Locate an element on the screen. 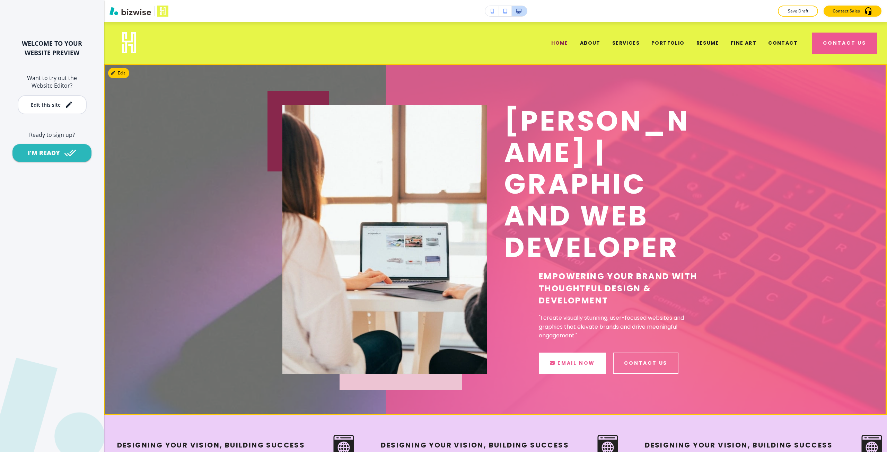  button: Edit is located at coordinates (118, 73).